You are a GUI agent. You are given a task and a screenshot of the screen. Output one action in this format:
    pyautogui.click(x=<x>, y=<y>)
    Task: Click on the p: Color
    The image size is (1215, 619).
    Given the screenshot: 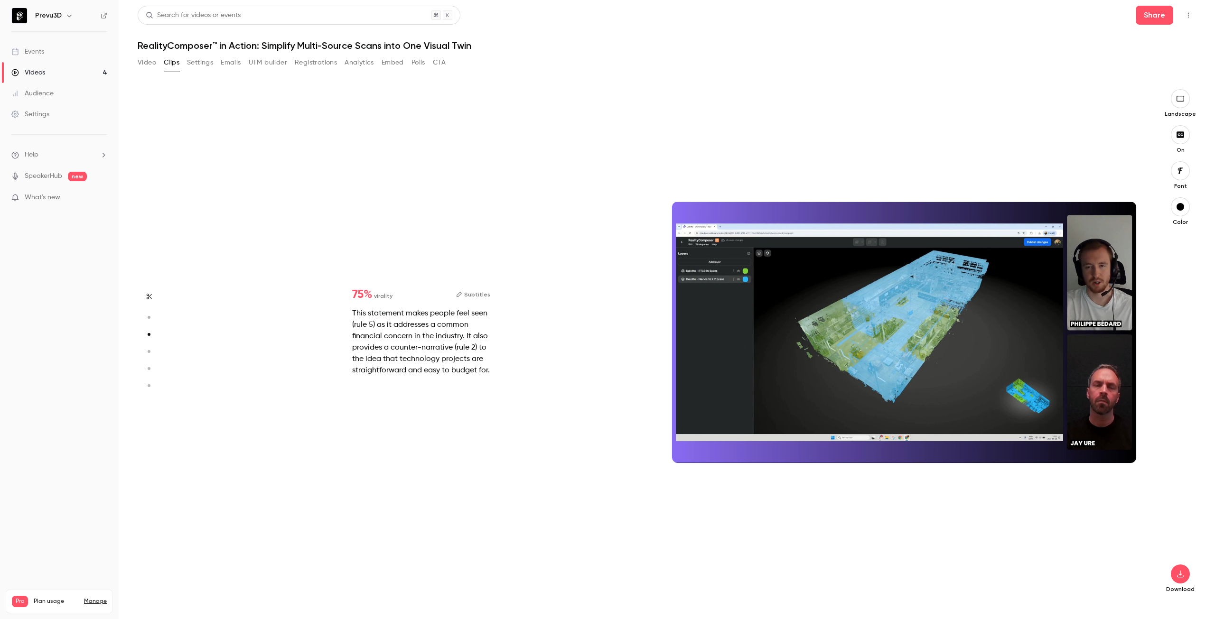 What is the action you would take?
    pyautogui.click(x=1180, y=222)
    